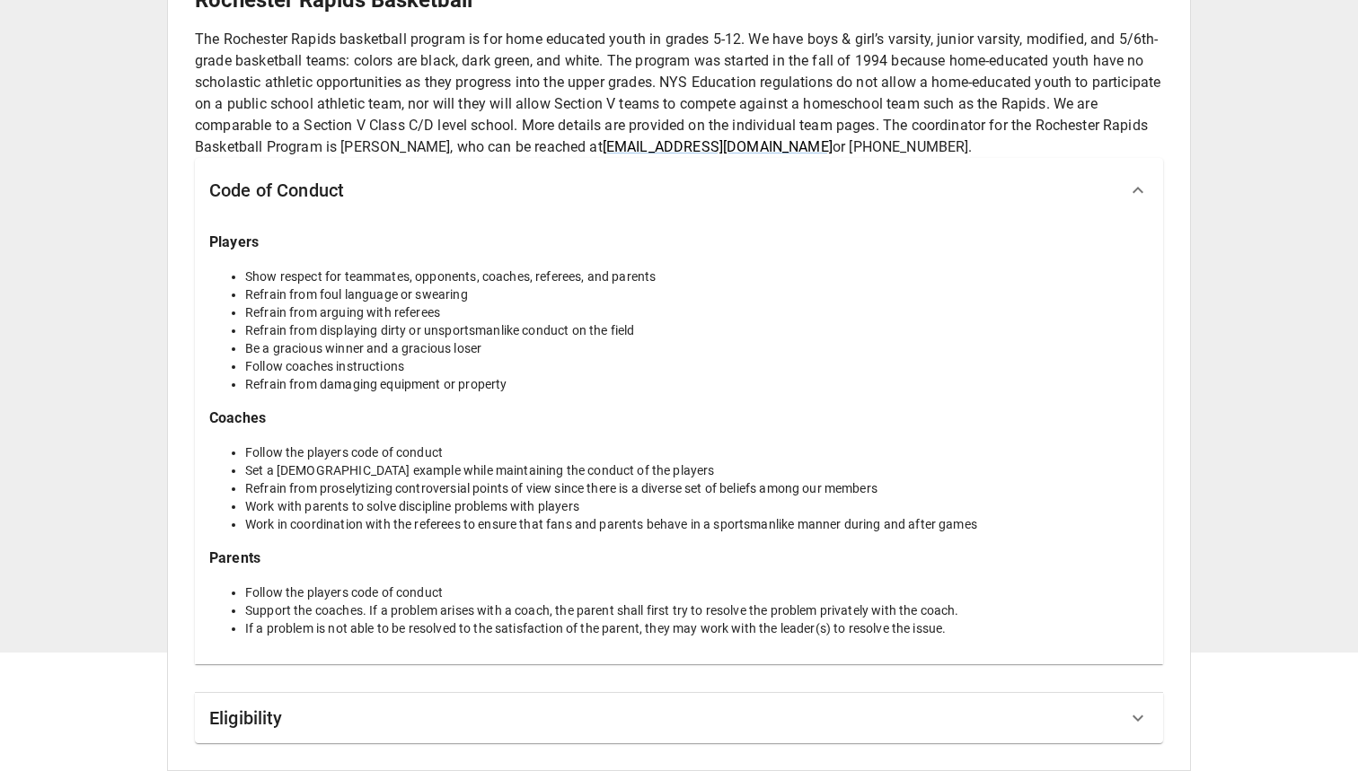 The image size is (1358, 771). What do you see at coordinates (697, 330) in the screenshot?
I see `li: Refrain from displaying dirty or unsportsmanlike conduct on the field` at bounding box center [697, 330].